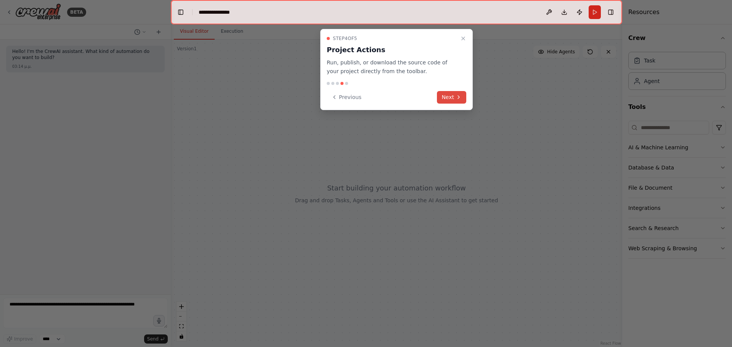 The height and width of the screenshot is (347, 732). Describe the element at coordinates (451, 97) in the screenshot. I see `button: Next` at that location.